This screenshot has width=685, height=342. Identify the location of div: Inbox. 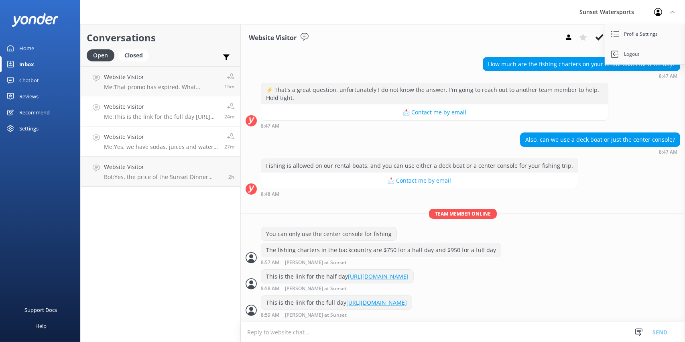
(26, 64).